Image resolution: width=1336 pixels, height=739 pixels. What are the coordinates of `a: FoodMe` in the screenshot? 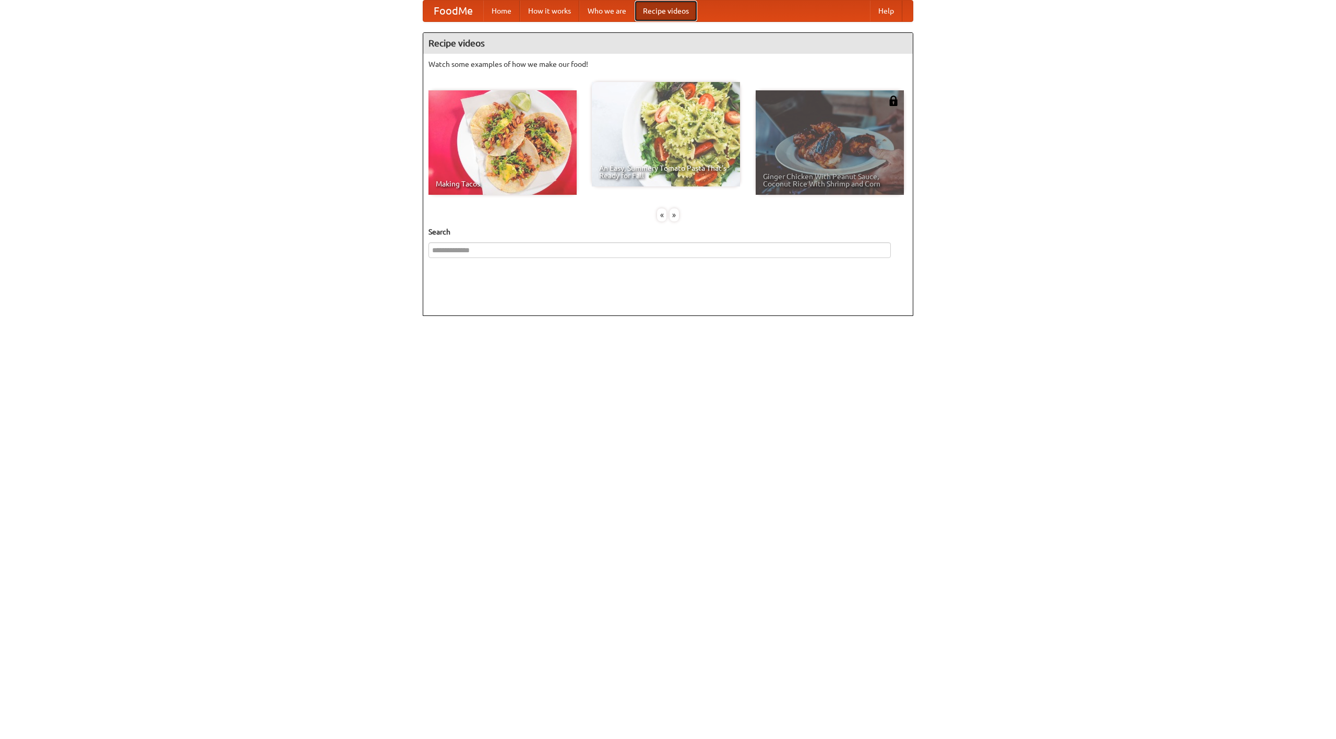 It's located at (453, 11).